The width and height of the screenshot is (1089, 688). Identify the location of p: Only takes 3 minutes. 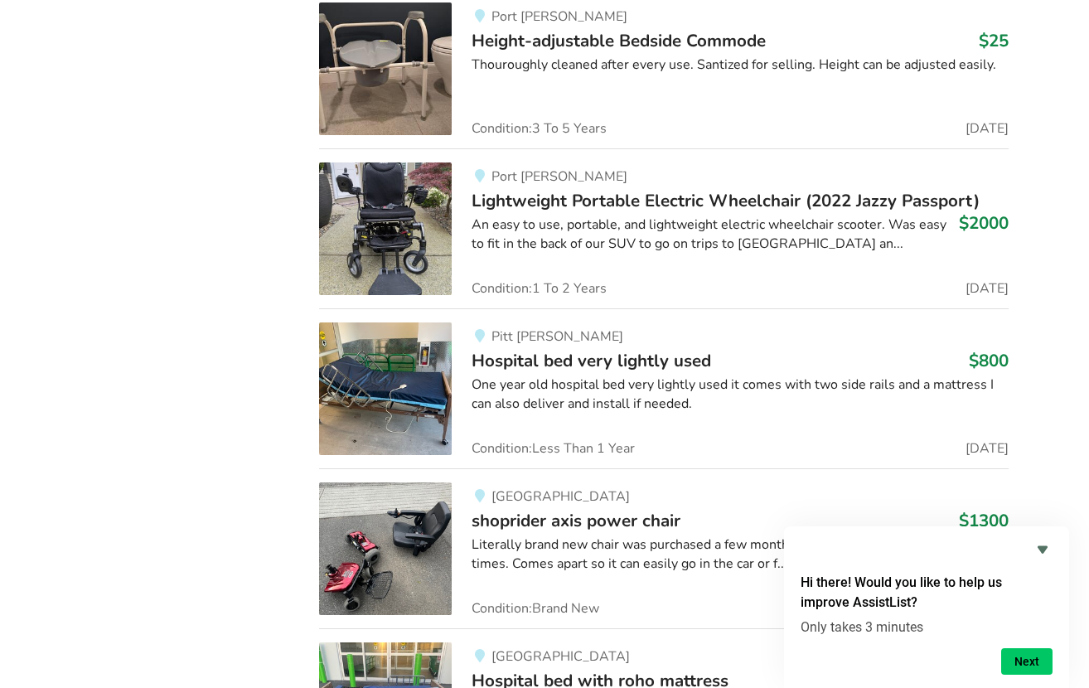
(926, 626).